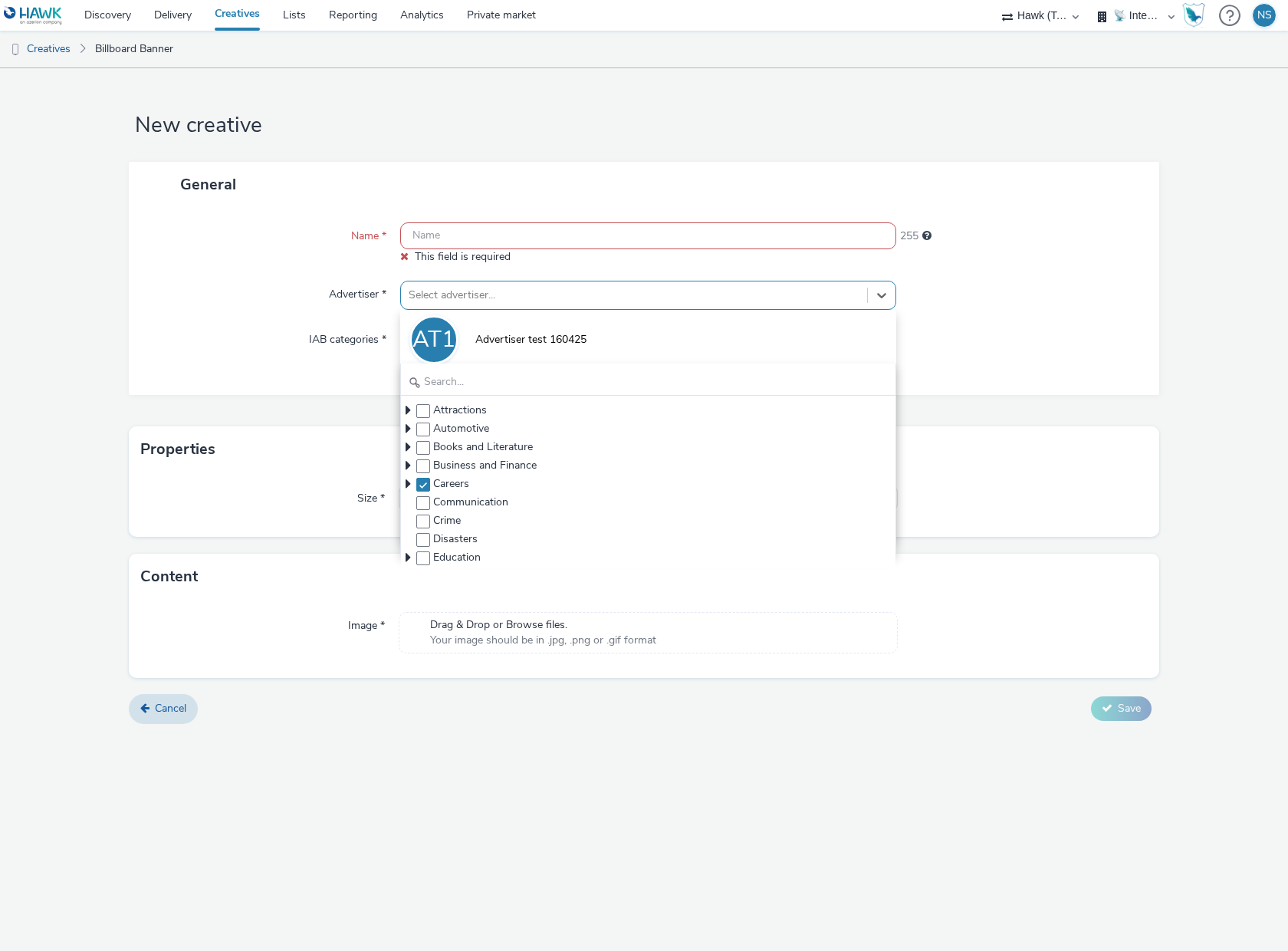 Image resolution: width=1288 pixels, height=951 pixels. I want to click on label: Advertiser *, so click(358, 291).